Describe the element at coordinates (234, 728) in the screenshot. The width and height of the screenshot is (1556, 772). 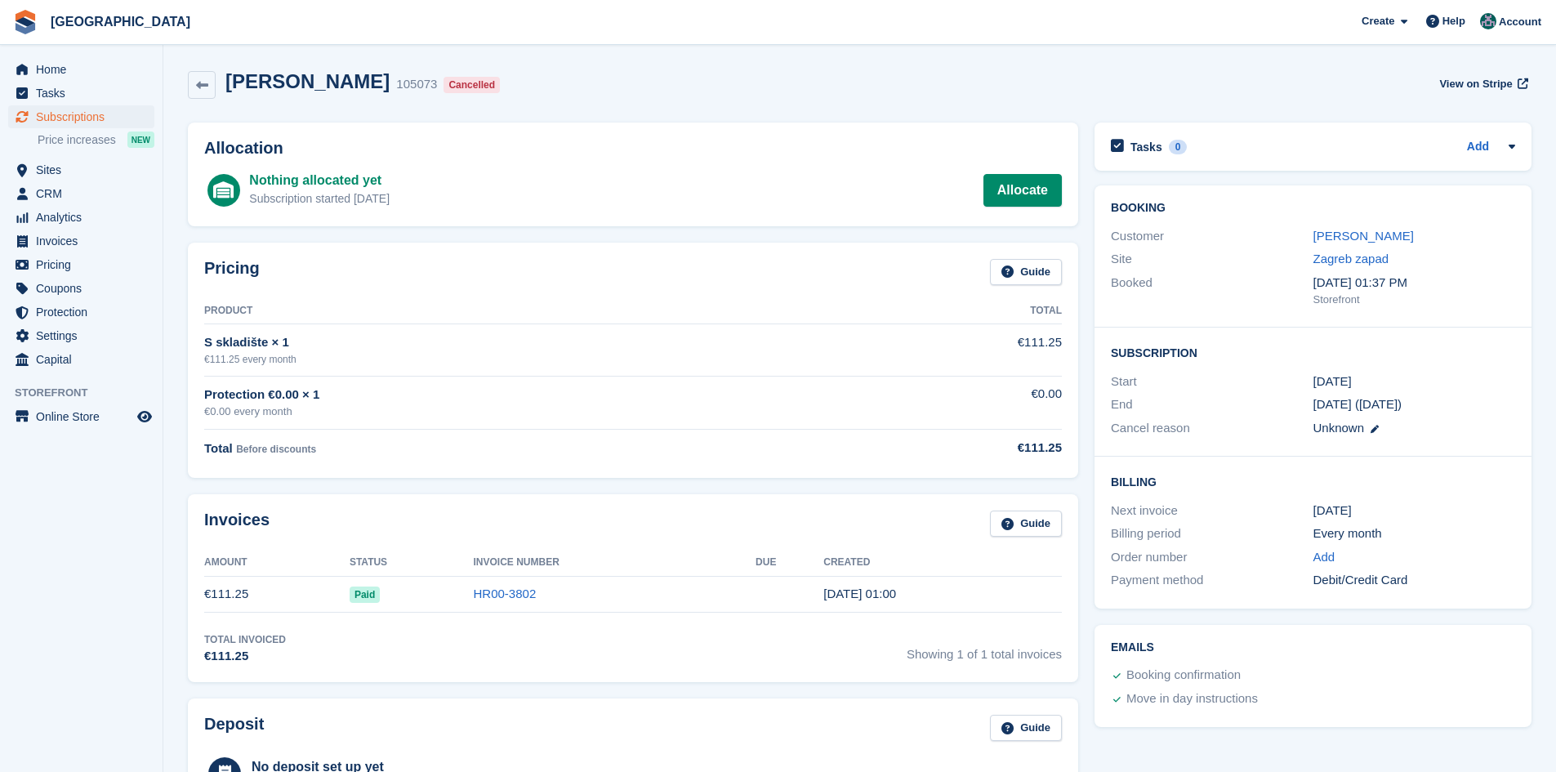
I see `h2: Deposit` at that location.